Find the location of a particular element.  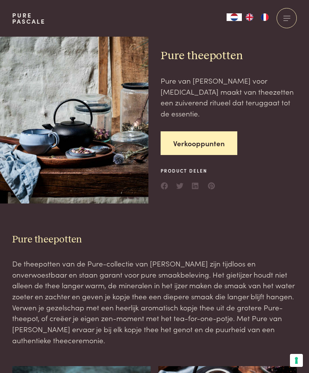

div: Language is located at coordinates (234, 17).